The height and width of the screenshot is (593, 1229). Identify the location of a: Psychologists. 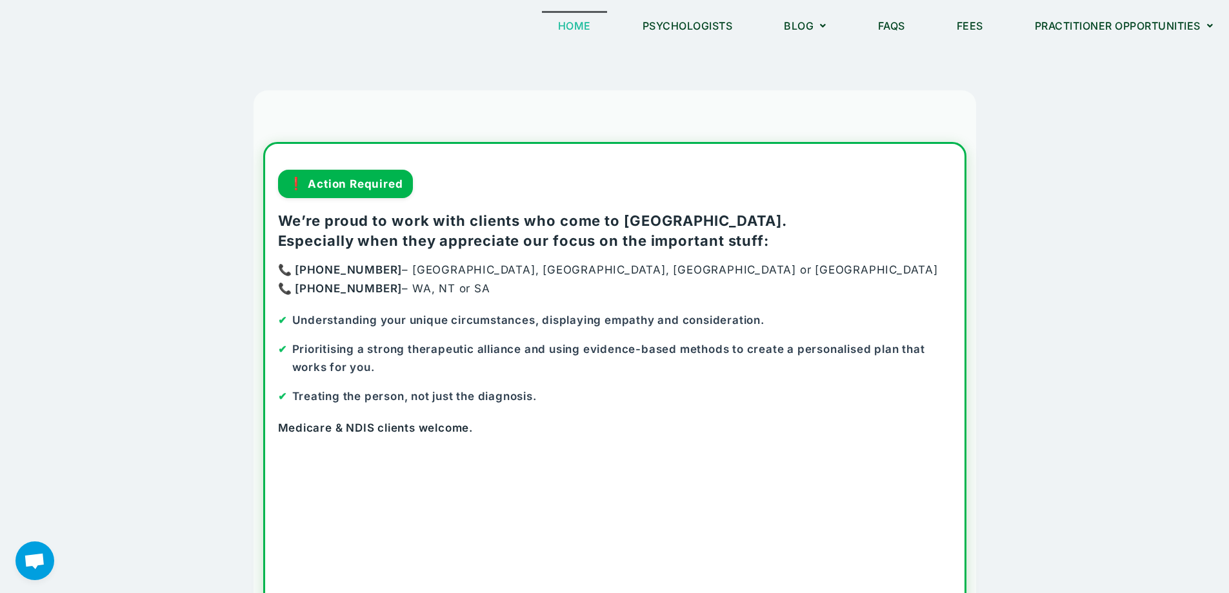
(688, 26).